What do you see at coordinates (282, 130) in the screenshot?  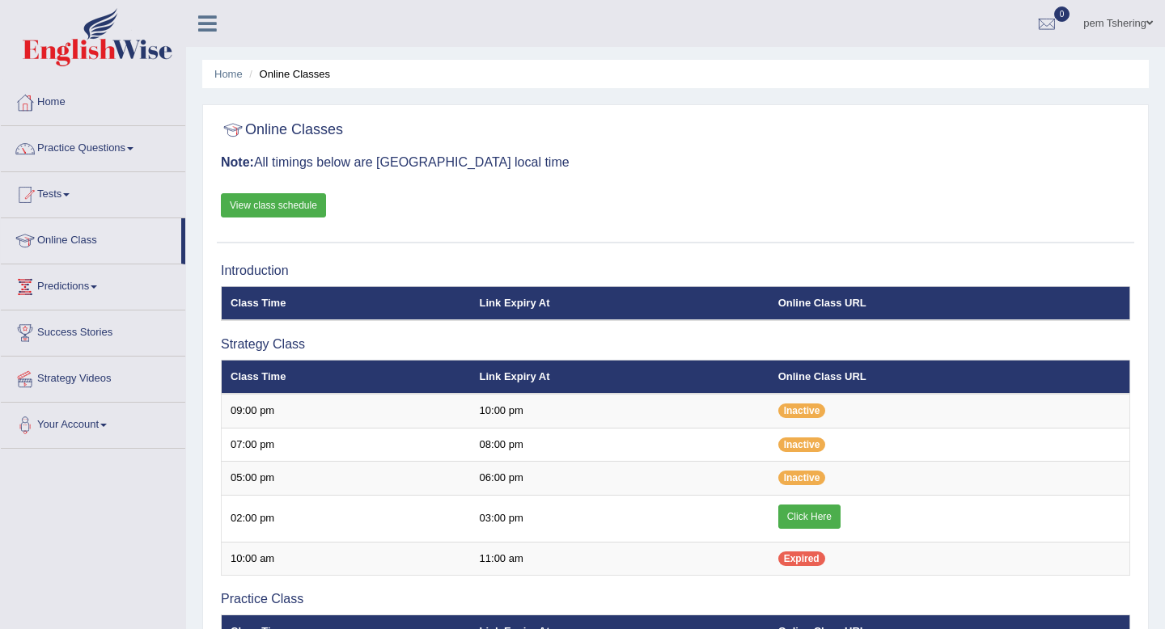 I see `h2: Online Classes` at bounding box center [282, 130].